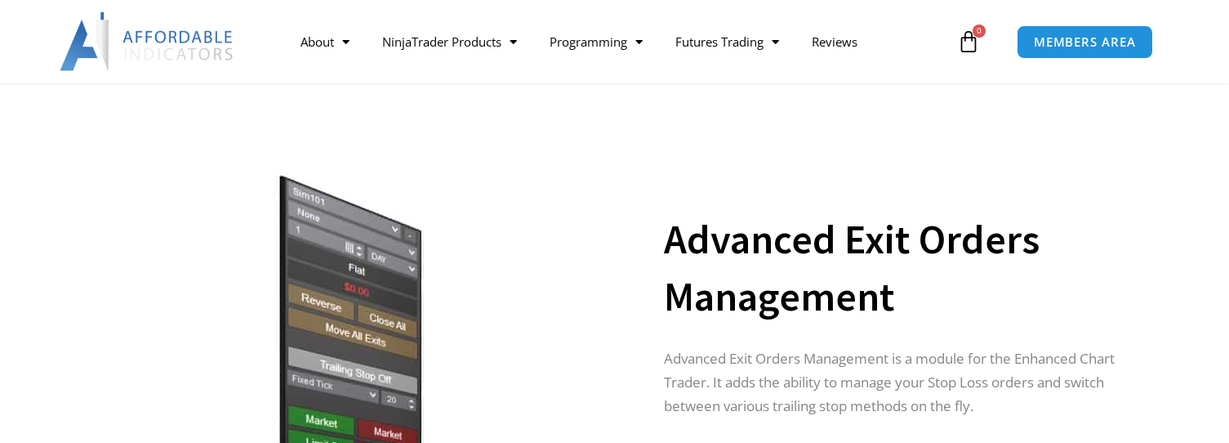 The width and height of the screenshot is (1229, 443). What do you see at coordinates (834, 42) in the screenshot?
I see `a: Reviews` at bounding box center [834, 42].